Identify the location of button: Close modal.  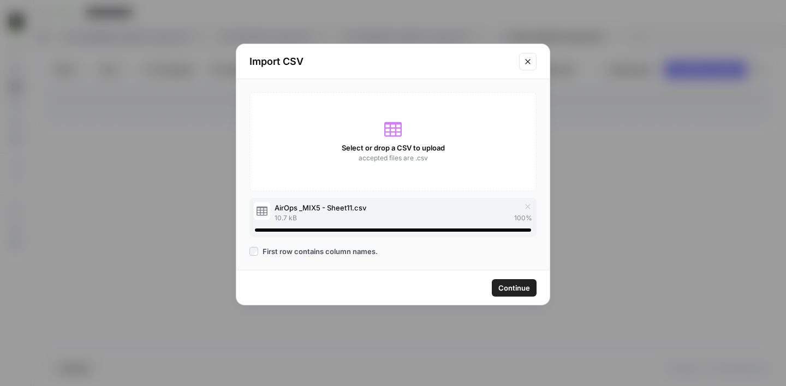
(528, 62).